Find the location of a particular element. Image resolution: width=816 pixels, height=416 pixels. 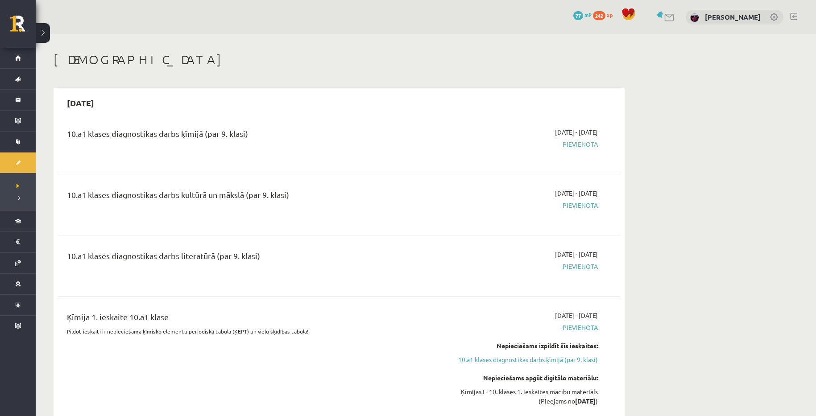

p: Pildot ieskaiti ir nepieciešama ķīmisko elementu periodiskā tabula (ĶEPT) un vielu šķīdības tabula! is located at coordinates (241, 332).